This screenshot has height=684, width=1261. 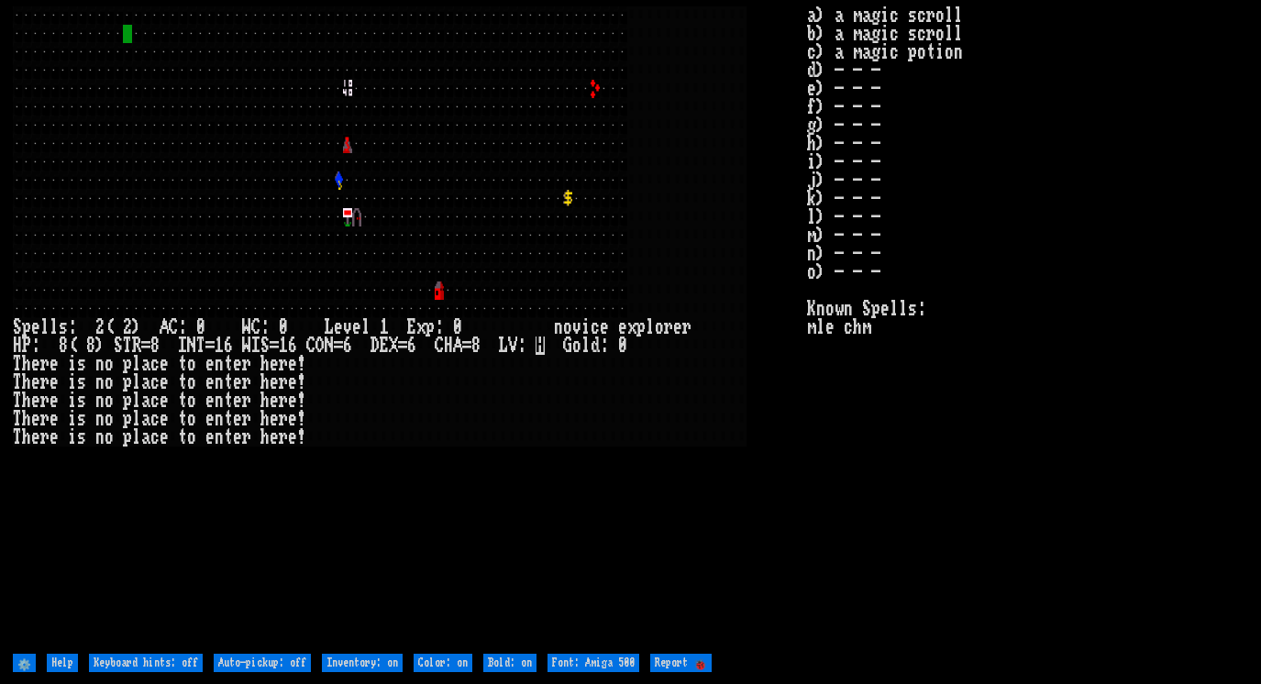 What do you see at coordinates (62, 663) in the screenshot?
I see `input: Help` at bounding box center [62, 663].